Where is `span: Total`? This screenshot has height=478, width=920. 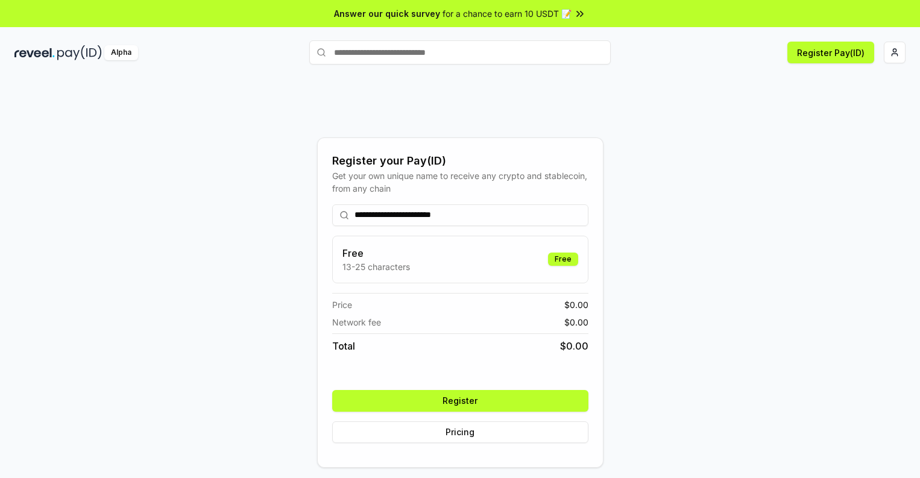
span: Total is located at coordinates (344, 346).